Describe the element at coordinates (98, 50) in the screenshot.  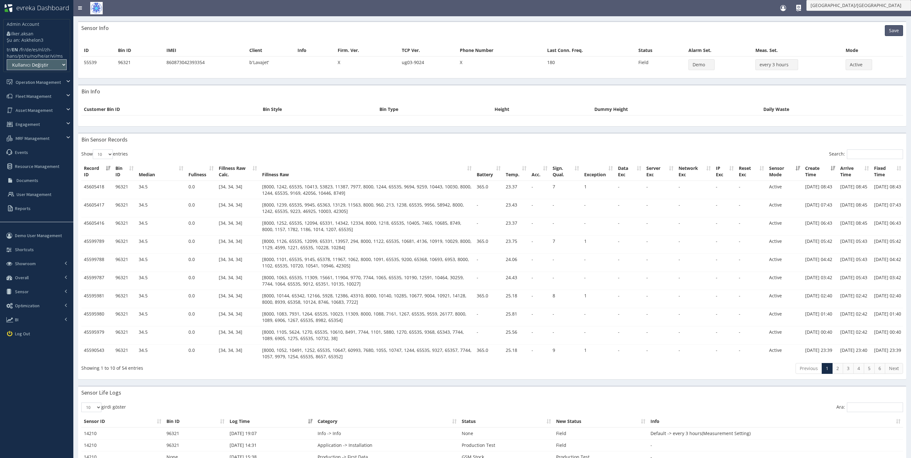
I see `th: ID` at that location.